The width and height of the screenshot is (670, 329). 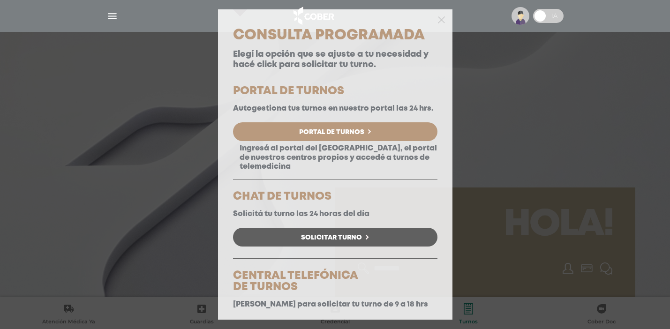 I want to click on h5: CENTRAL TELEFÓNICA DE TURNOS, so click(x=335, y=282).